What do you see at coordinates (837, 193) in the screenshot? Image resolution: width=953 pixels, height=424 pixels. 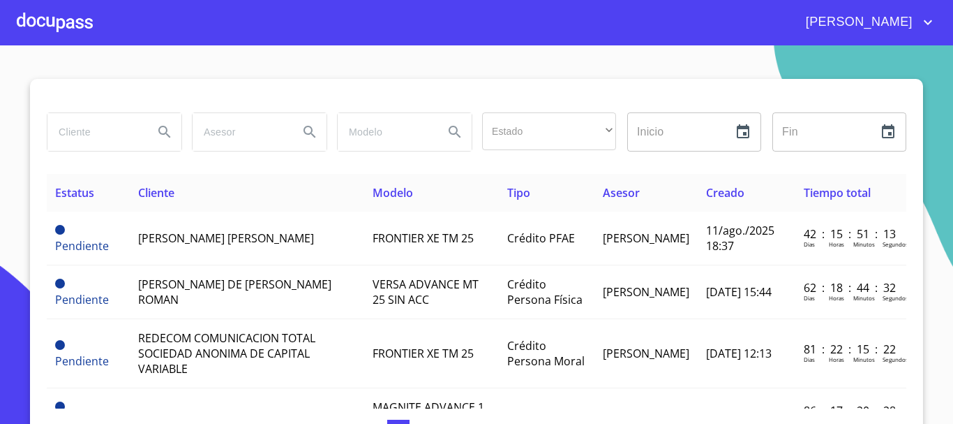 I see `span: Tiempo total` at bounding box center [837, 193].